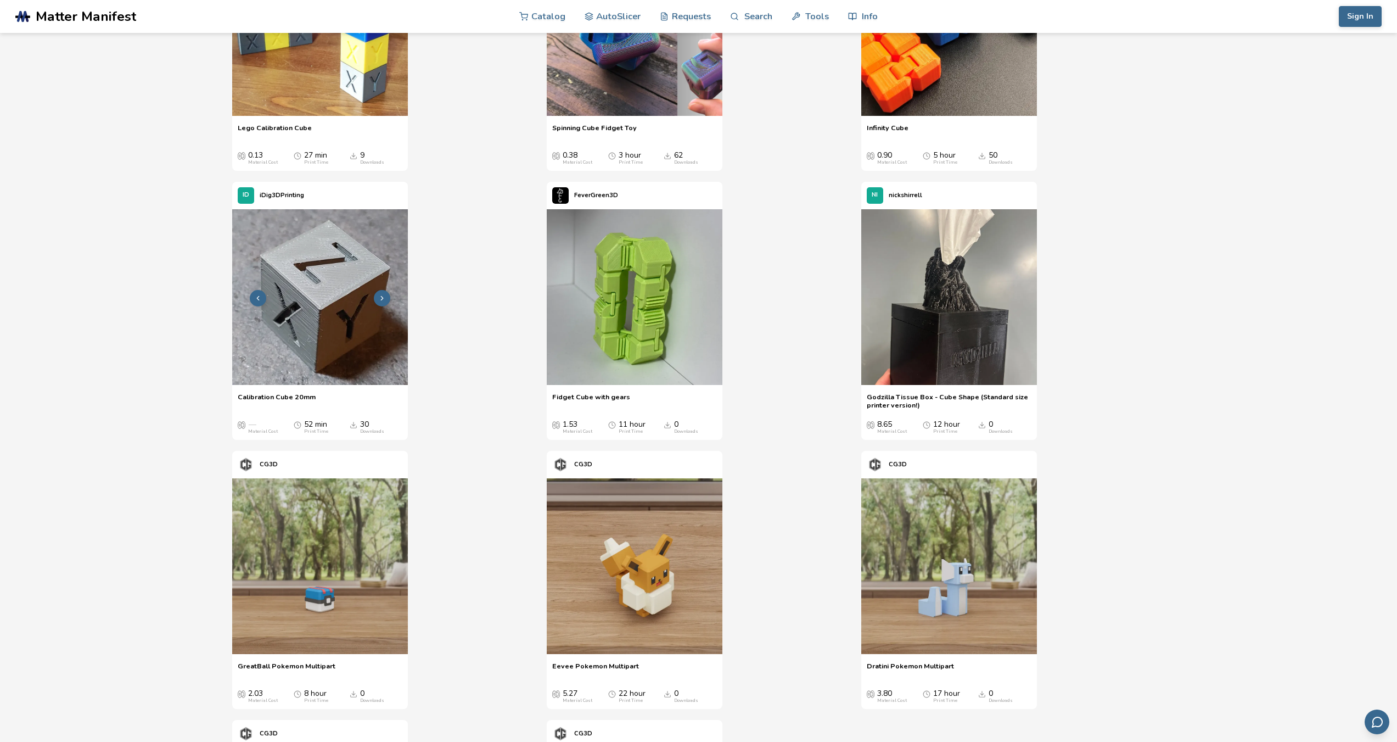 The height and width of the screenshot is (742, 1397). What do you see at coordinates (263, 158) in the screenshot?
I see `div: 0.13` at bounding box center [263, 158].